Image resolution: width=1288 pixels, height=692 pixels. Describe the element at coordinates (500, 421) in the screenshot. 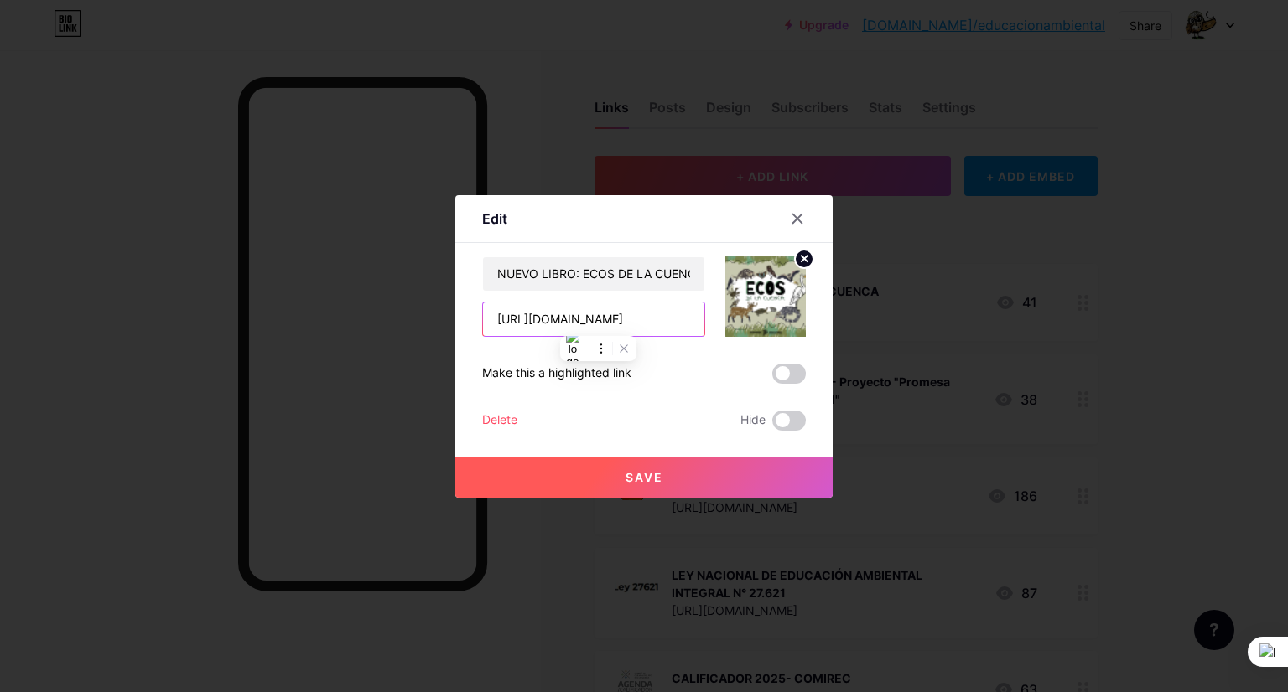

I see `div: Delete` at that location.